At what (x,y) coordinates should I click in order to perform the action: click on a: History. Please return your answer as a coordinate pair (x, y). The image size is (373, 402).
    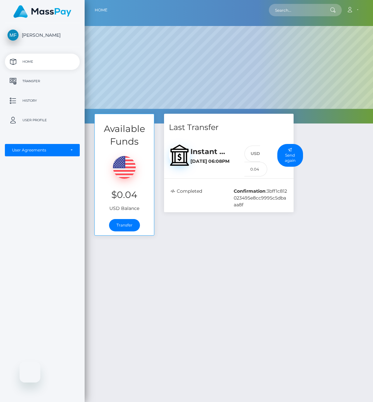
    Looking at the image, I should click on (42, 101).